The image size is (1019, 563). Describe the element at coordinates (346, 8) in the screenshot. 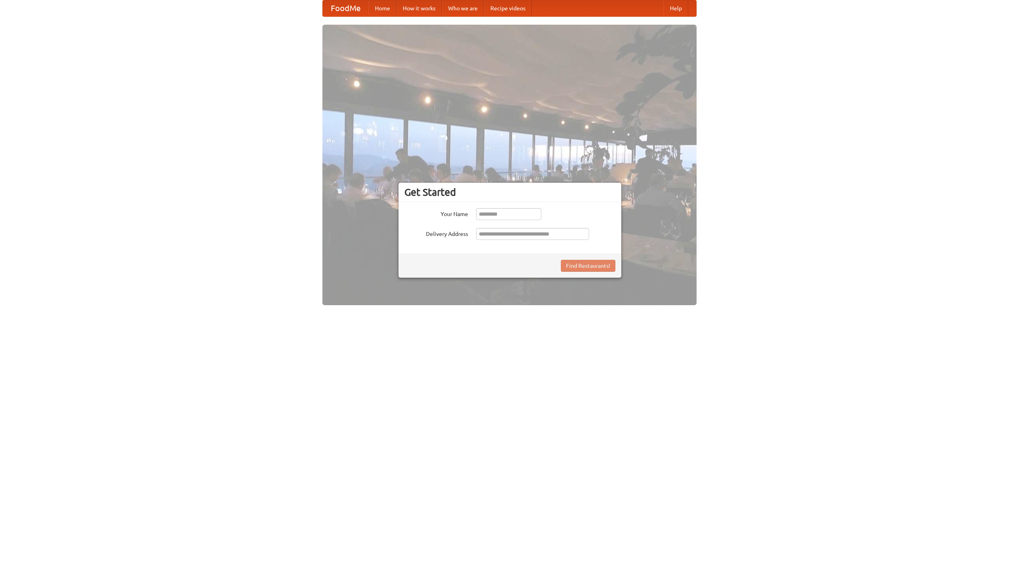

I see `a: FoodMe` at that location.